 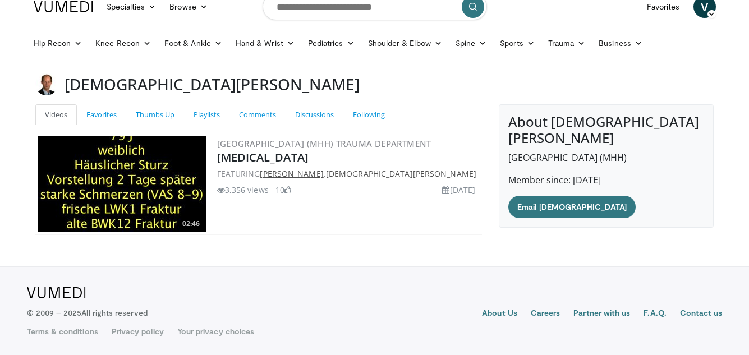 I want to click on a: Pediatrics, so click(x=331, y=43).